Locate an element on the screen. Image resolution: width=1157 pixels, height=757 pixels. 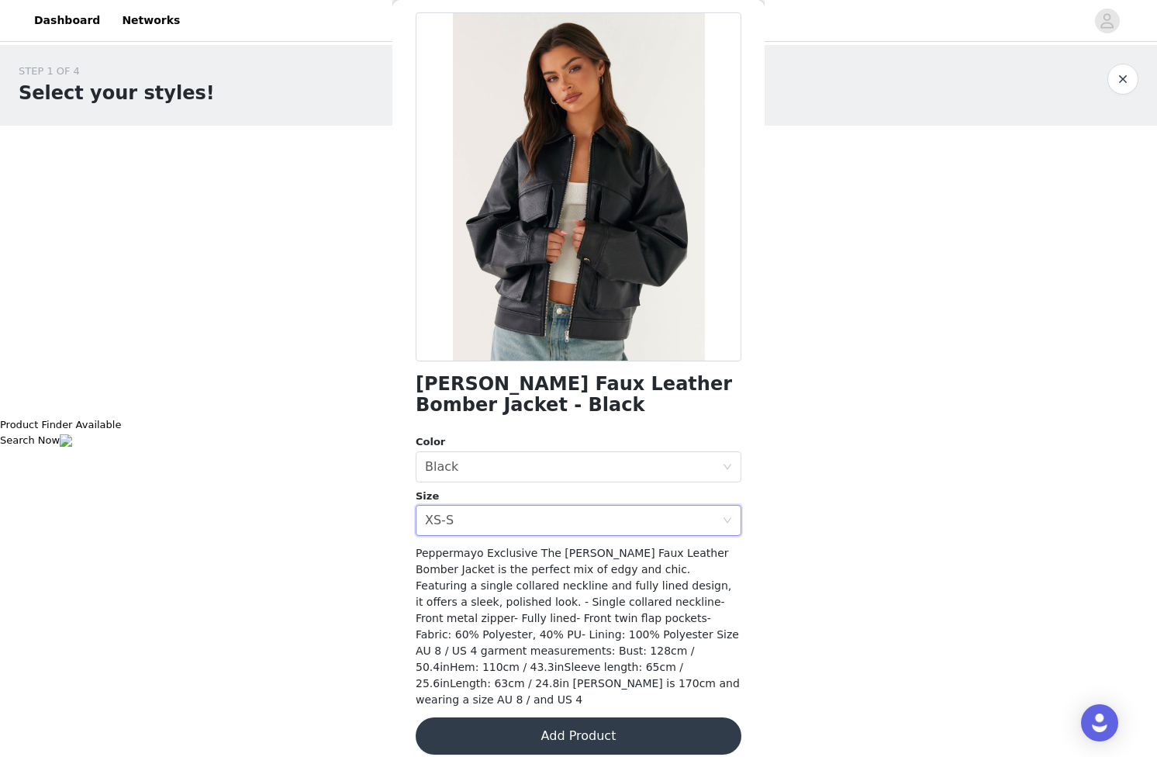
img: awin-product-finder-preview-body-arrow-right-black.png is located at coordinates (66, 440).